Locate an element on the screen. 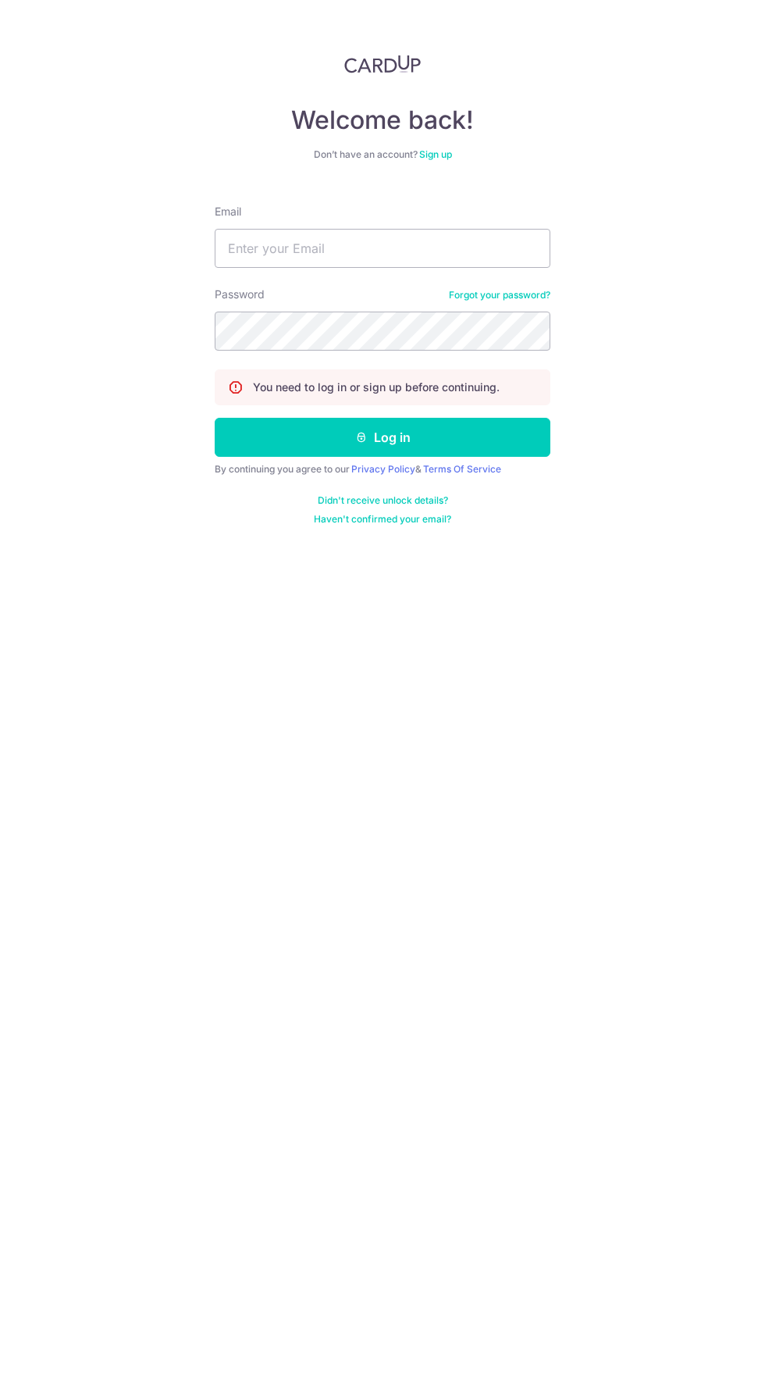  a: Forgot your password? is located at coordinates (500, 295).